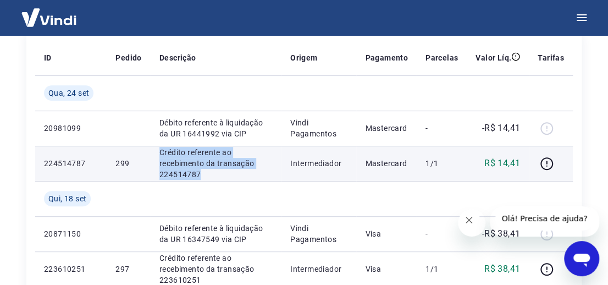 The width and height of the screenshot is (608, 285). What do you see at coordinates (71, 163) in the screenshot?
I see `p: 224514787` at bounding box center [71, 163].